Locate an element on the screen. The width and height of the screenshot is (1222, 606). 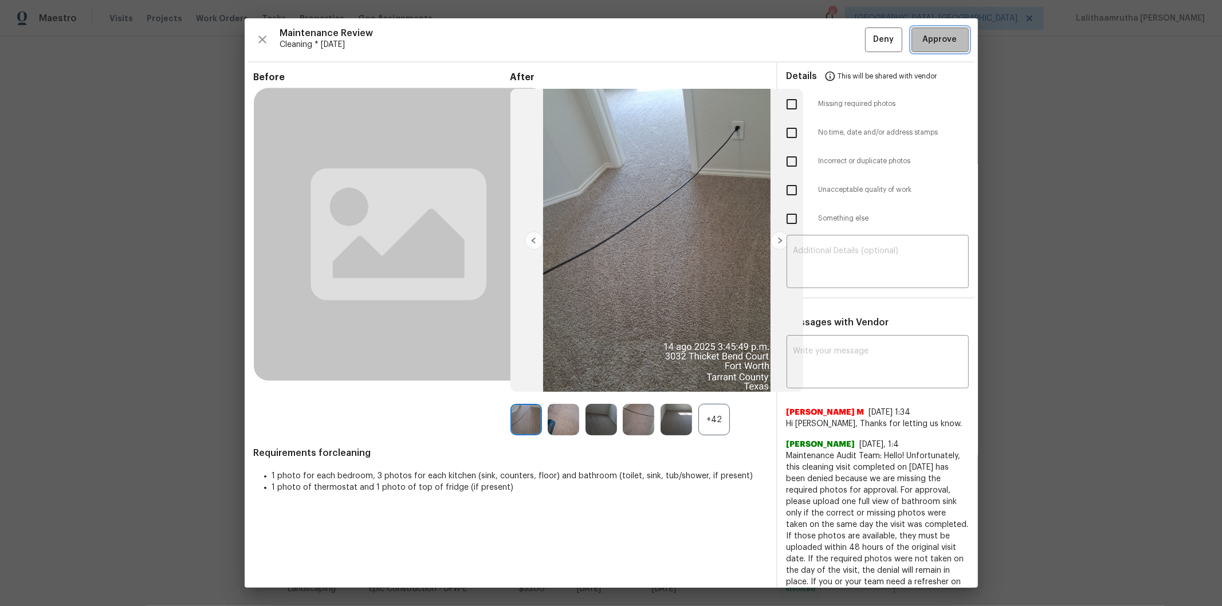
li: 1 photo of thermostat and 1 photo of top of fridge (if present) is located at coordinates (520, 487).